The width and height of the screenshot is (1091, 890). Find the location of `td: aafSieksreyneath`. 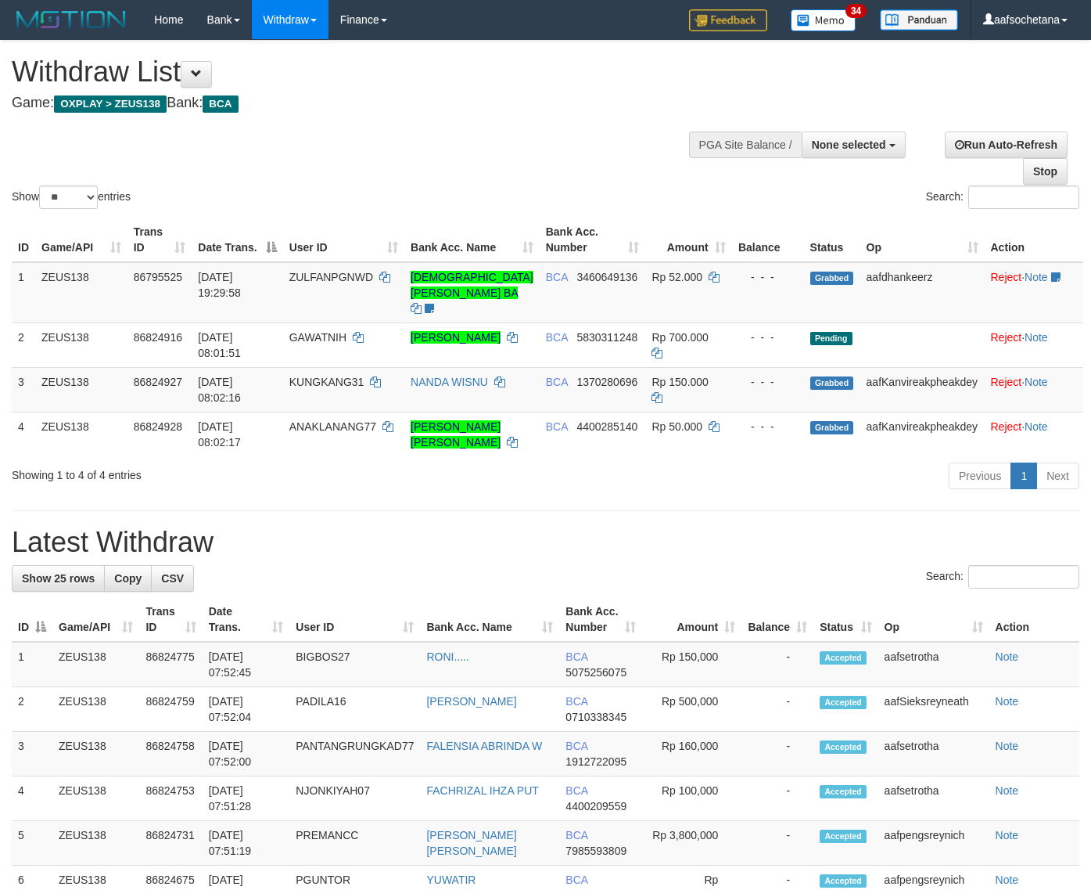

td: aafSieksreyneath is located at coordinates (934, 709).